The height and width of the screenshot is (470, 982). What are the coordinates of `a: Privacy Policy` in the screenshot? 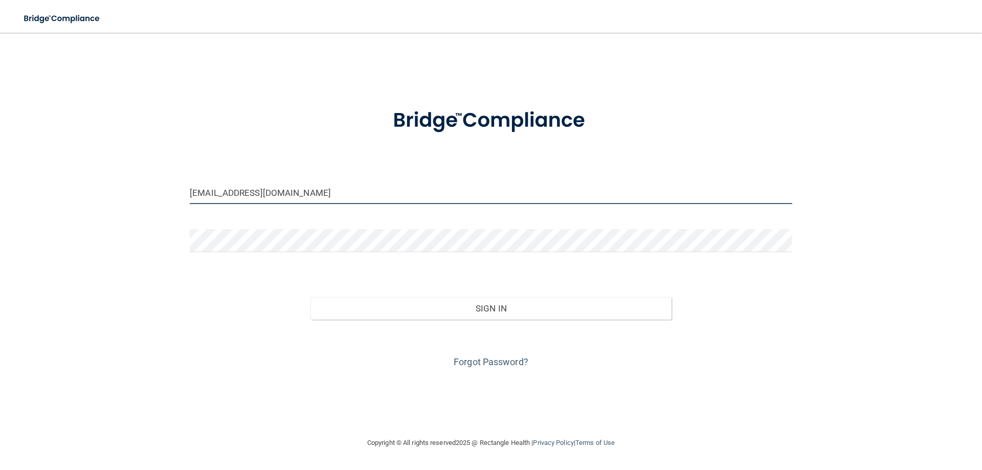 It's located at (553, 443).